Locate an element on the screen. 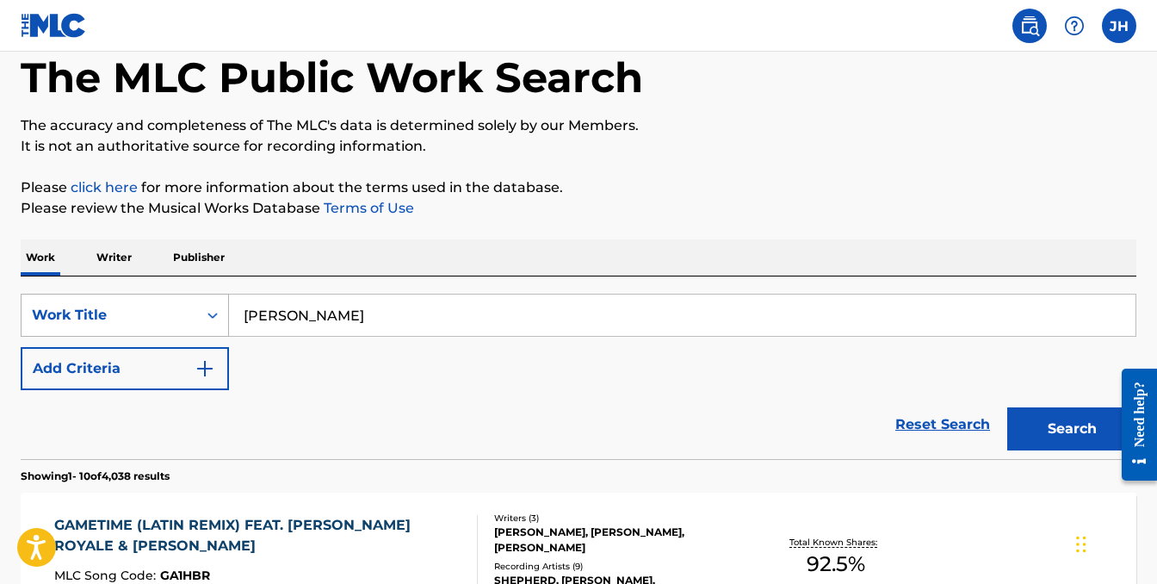 This screenshot has width=1157, height=584. img: help is located at coordinates (1074, 26).